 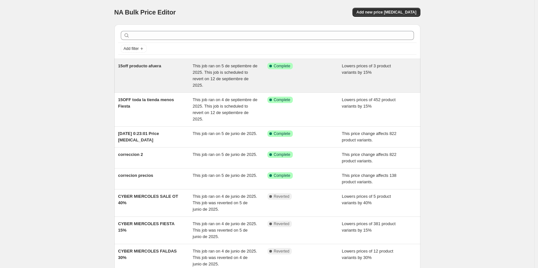 What do you see at coordinates (136, 175) in the screenshot?
I see `span: correcion precios` at bounding box center [136, 175].